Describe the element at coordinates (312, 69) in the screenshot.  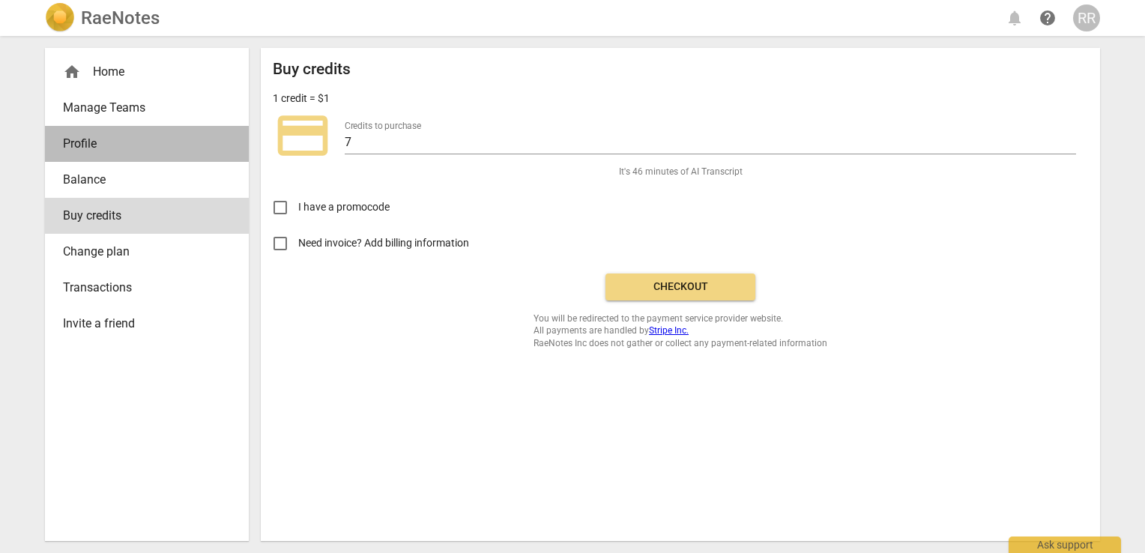
I see `h2: Buy credits` at that location.